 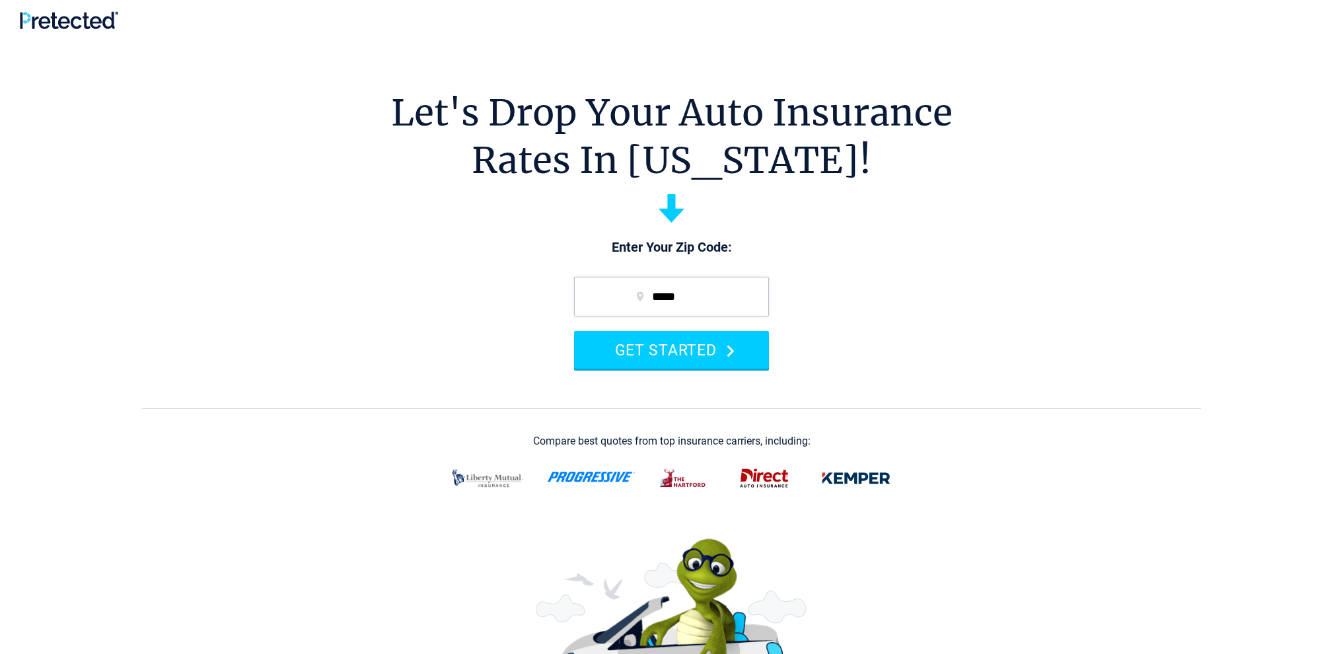 I want to click on img: direct, so click(x=765, y=478).